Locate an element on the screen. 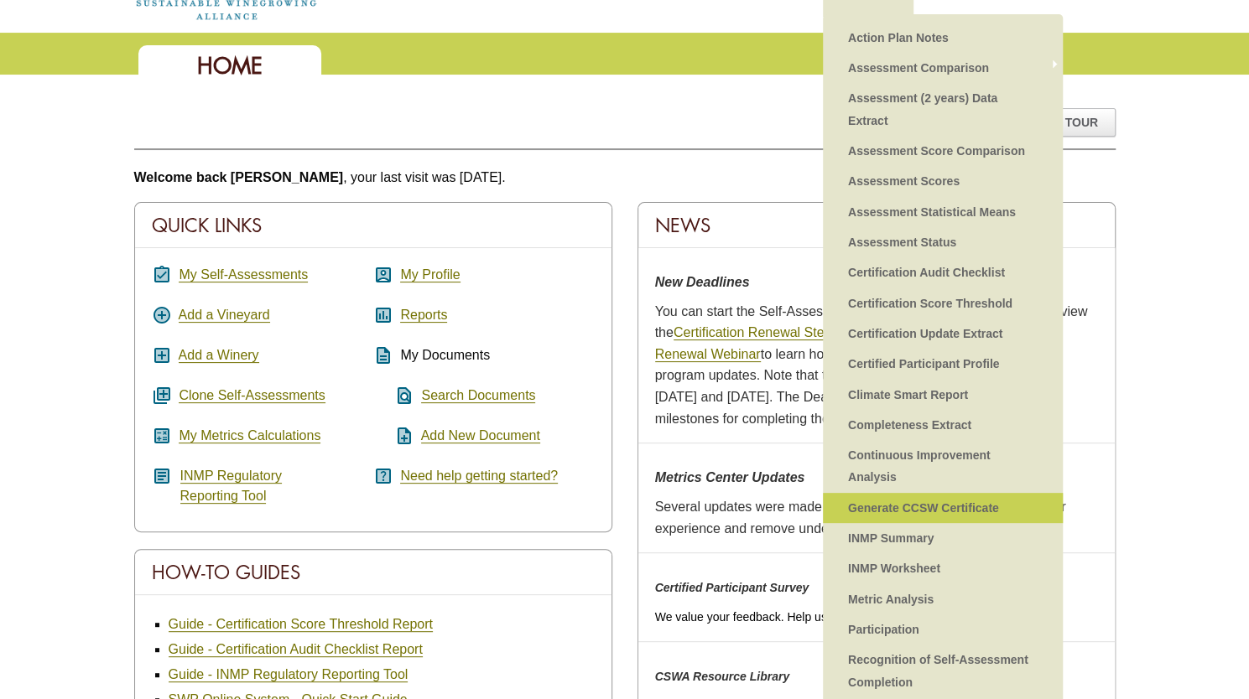  i: calculate is located at coordinates (162, 436).